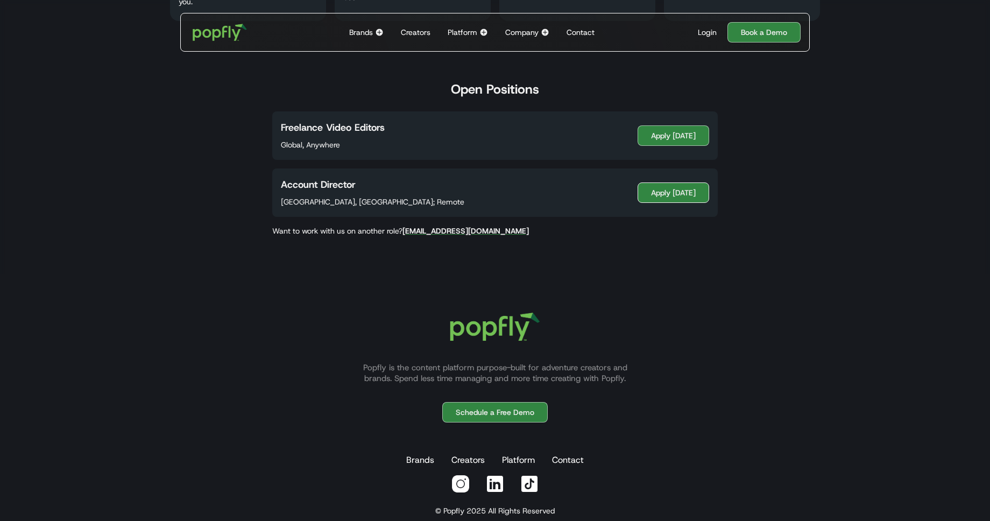  Describe the element at coordinates (707, 32) in the screenshot. I see `a: Login` at that location.